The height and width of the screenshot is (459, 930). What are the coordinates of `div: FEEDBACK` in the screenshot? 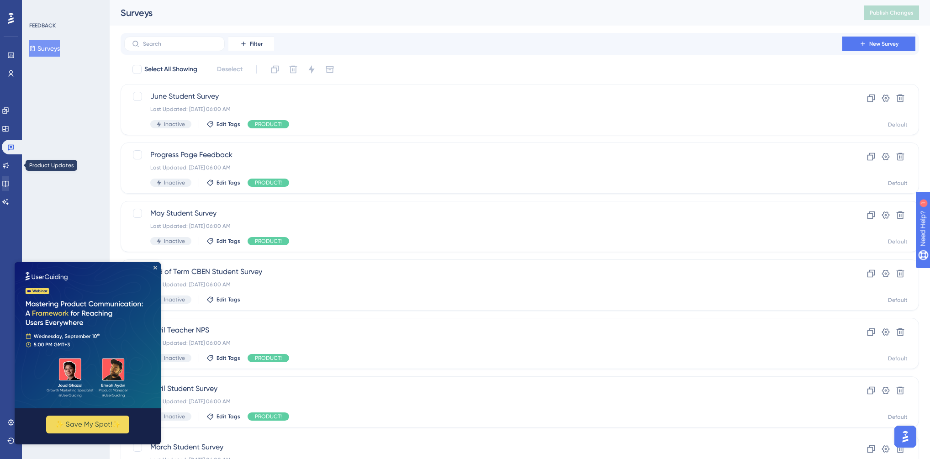 It's located at (42, 26).